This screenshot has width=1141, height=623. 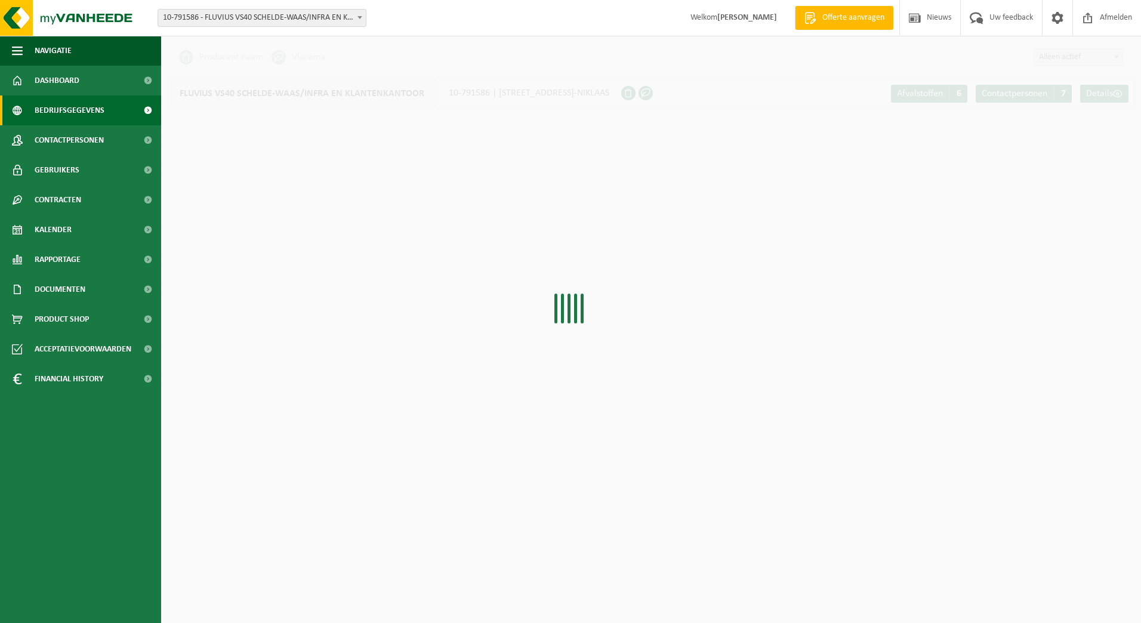 I want to click on span: Product Shop, so click(x=61, y=319).